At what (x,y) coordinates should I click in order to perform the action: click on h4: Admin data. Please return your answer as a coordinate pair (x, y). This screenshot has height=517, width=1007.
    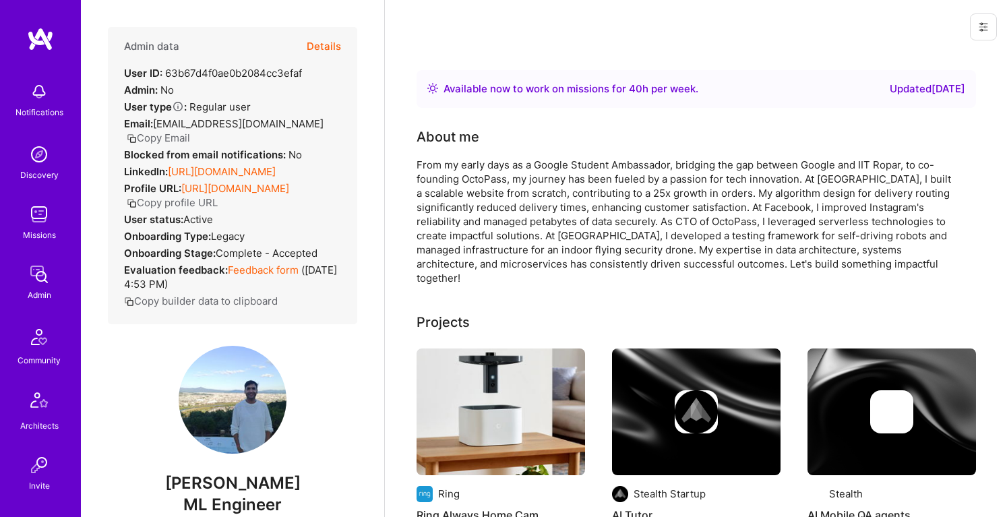
    Looking at the image, I should click on (152, 47).